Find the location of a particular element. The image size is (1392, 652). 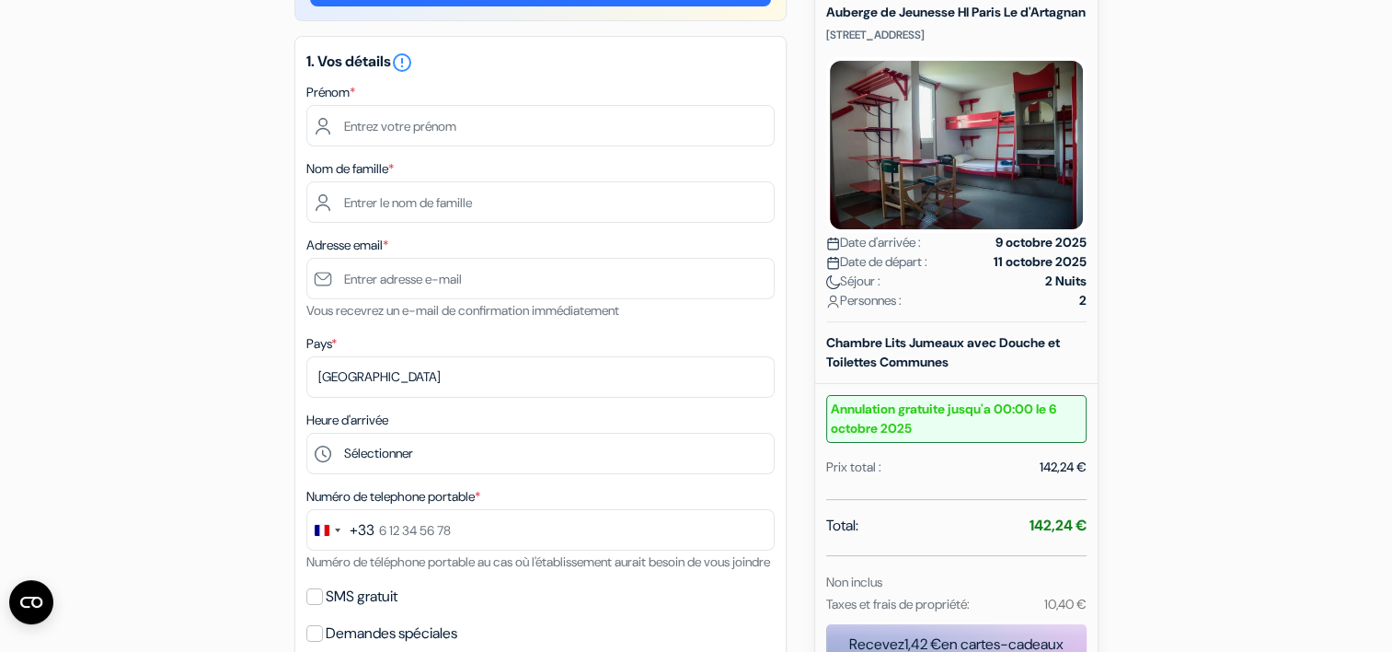

div: Prix total : is located at coordinates (854, 467).